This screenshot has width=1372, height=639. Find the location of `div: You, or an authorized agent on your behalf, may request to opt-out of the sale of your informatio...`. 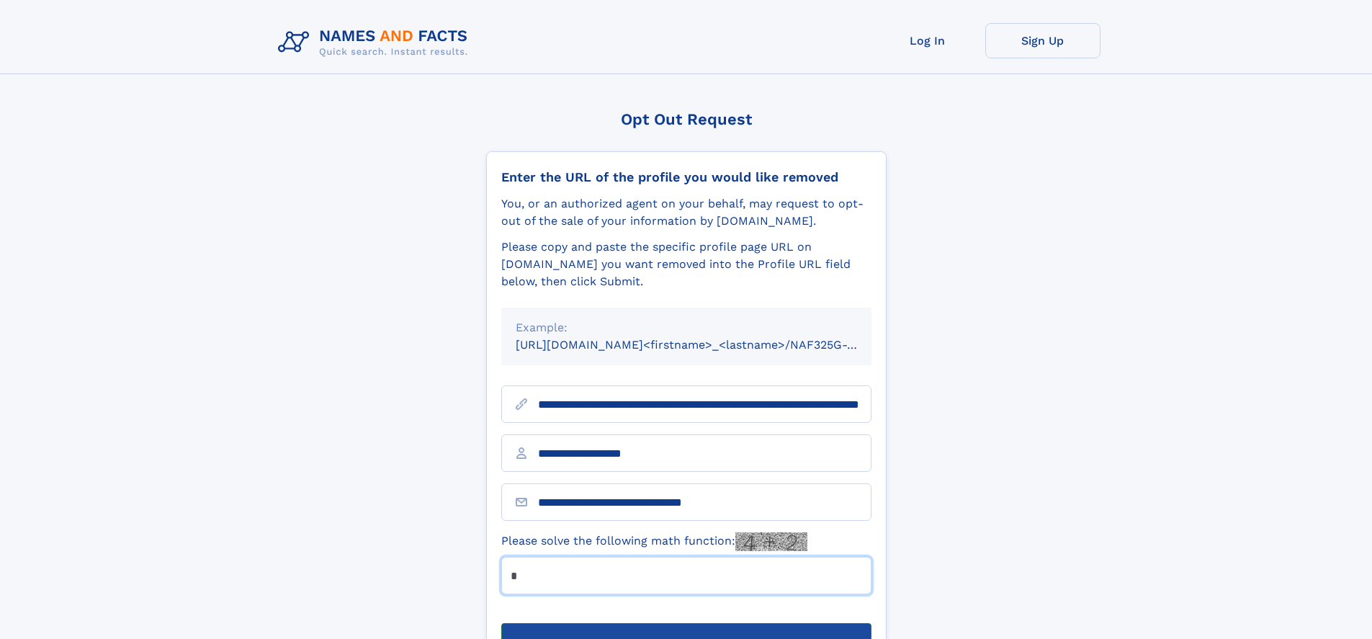

div: You, or an authorized agent on your behalf, may request to opt-out of the sale of your informatio... is located at coordinates (686, 212).